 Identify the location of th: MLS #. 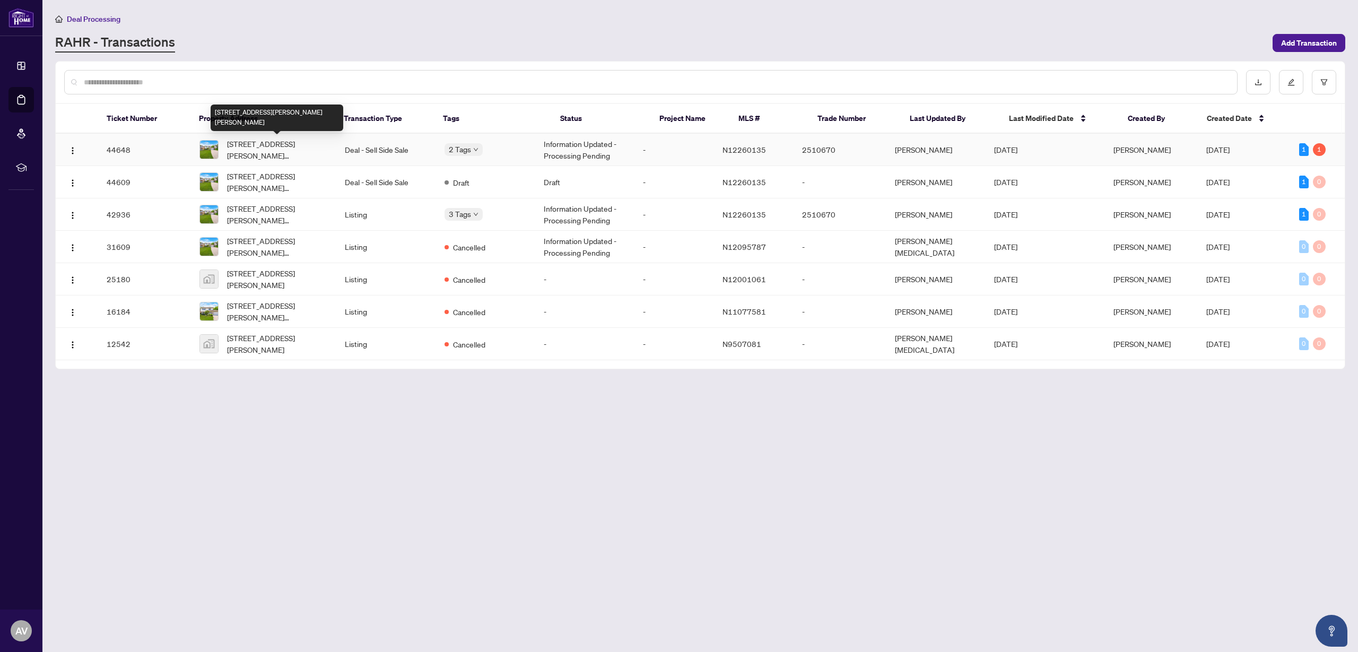
(769, 119).